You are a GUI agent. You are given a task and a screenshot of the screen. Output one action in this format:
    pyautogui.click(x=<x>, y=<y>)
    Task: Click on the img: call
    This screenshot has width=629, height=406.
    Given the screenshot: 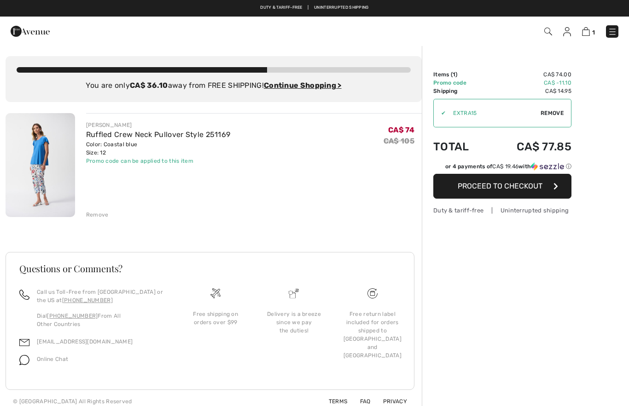 What is the action you would take?
    pyautogui.click(x=24, y=295)
    